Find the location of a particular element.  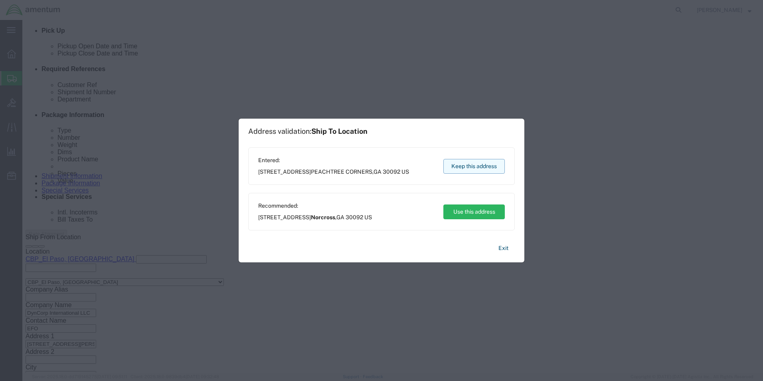

span: PEACHTREE CORNERS is located at coordinates (341, 172).